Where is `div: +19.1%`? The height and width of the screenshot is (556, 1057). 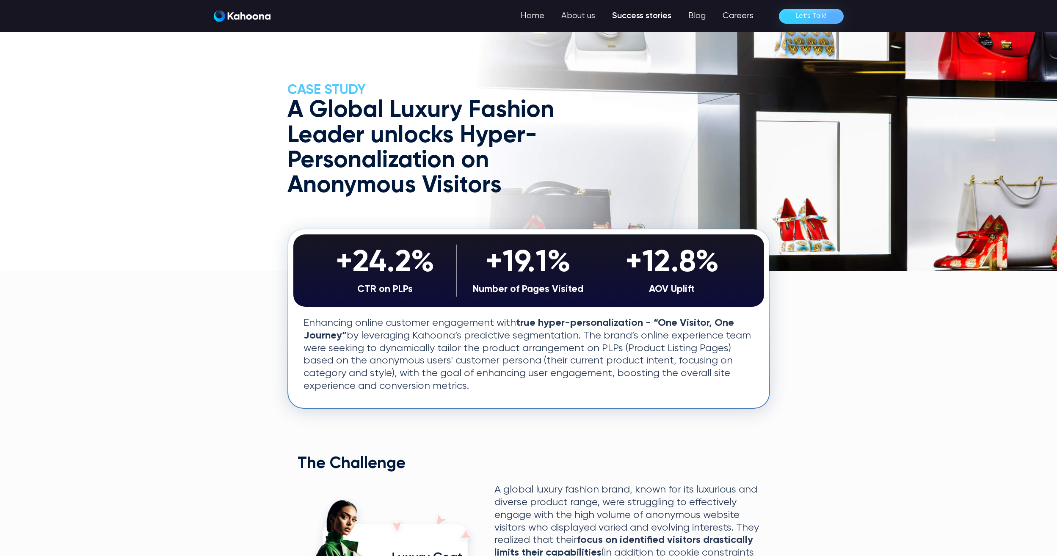 div: +19.1% is located at coordinates (528, 263).